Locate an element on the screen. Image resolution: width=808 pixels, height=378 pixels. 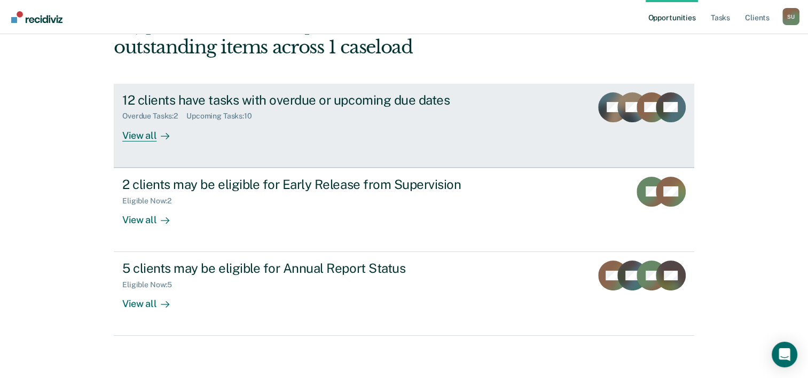
div: Upcoming Tasks : 10 is located at coordinates (223, 116).